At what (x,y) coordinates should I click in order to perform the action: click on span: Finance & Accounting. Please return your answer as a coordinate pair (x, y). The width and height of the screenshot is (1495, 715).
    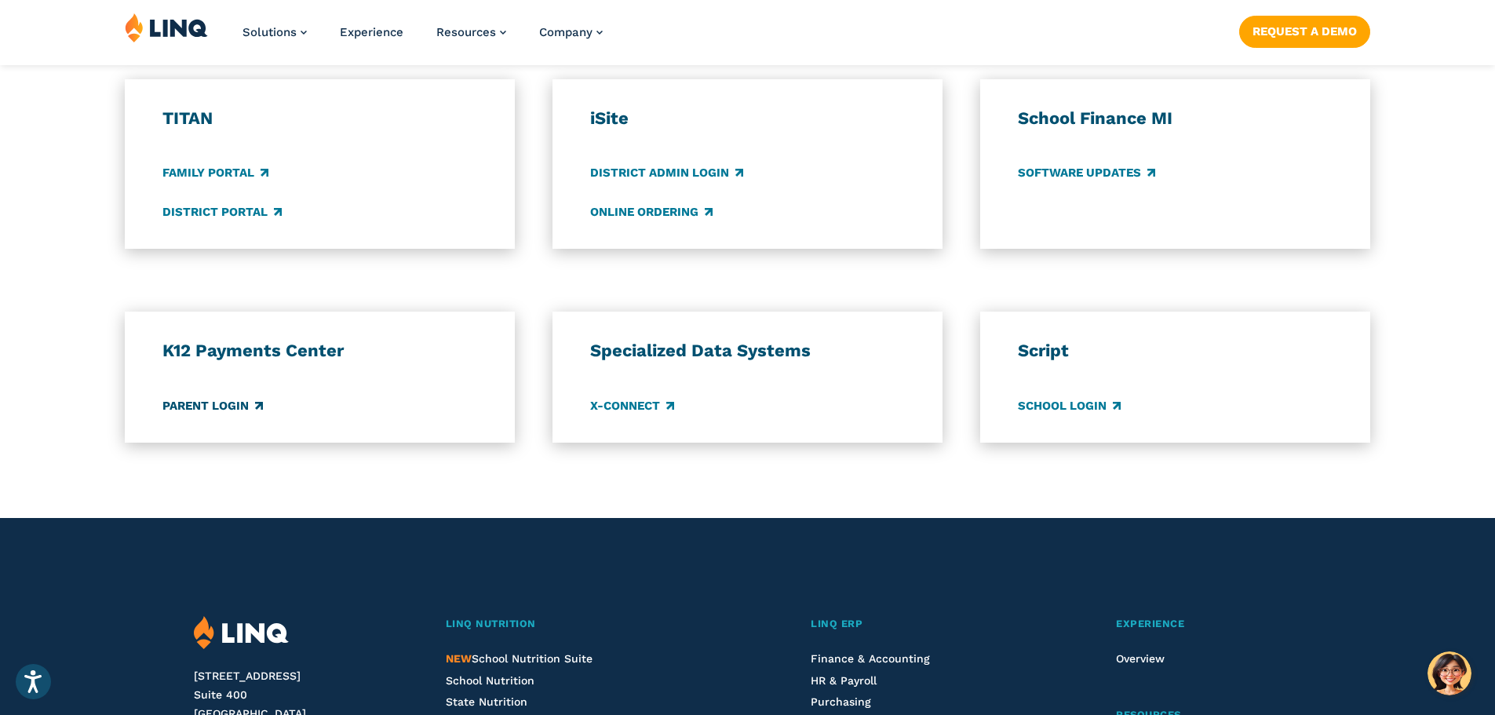
    Looking at the image, I should click on (870, 658).